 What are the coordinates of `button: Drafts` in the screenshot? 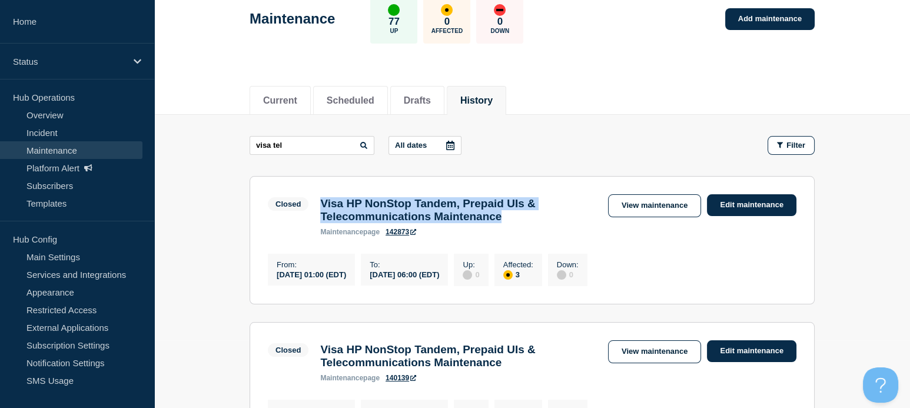 It's located at (417, 101).